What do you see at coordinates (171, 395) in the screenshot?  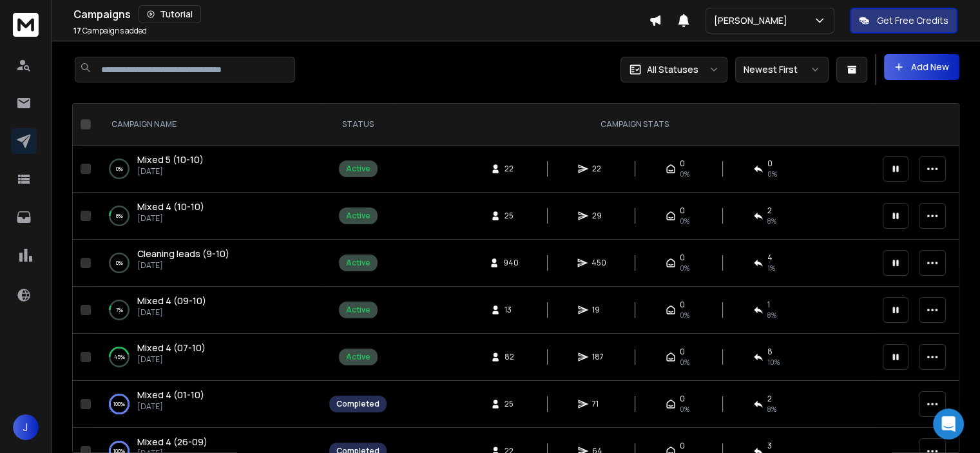 I see `a: Mixed 4 (01-10)` at bounding box center [171, 395].